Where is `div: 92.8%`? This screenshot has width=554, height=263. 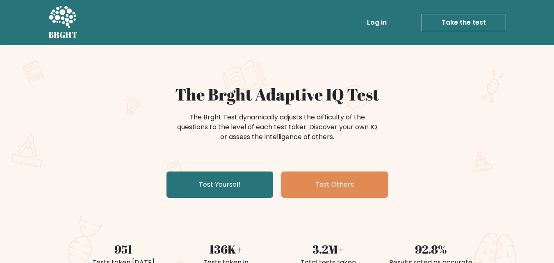 div: 92.8% is located at coordinates (431, 249).